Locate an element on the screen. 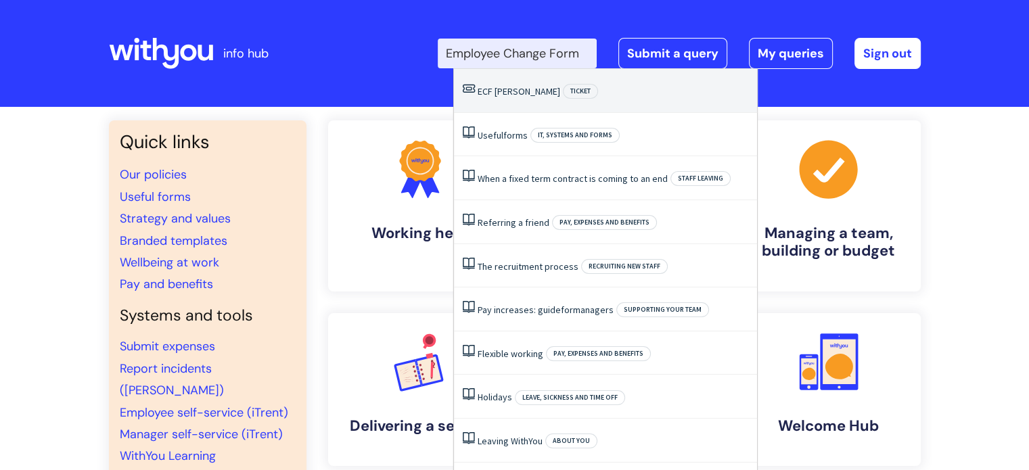 This screenshot has height=470, width=1029. a: When a fixed term contract is coming to an end is located at coordinates (572, 179).